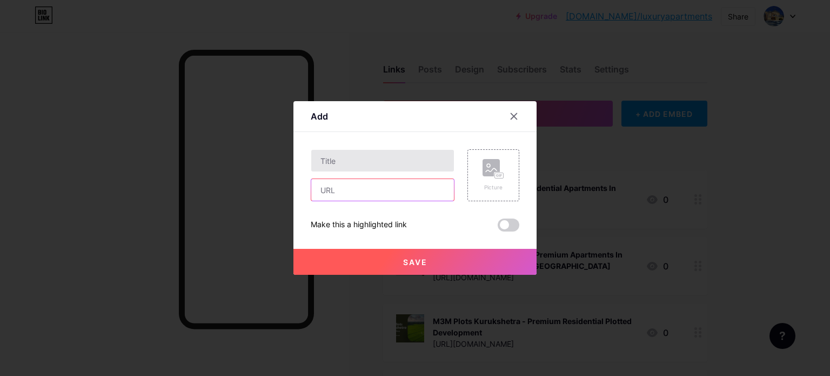 This screenshot has height=376, width=830. What do you see at coordinates (415, 262) in the screenshot?
I see `button: Save` at bounding box center [415, 262].